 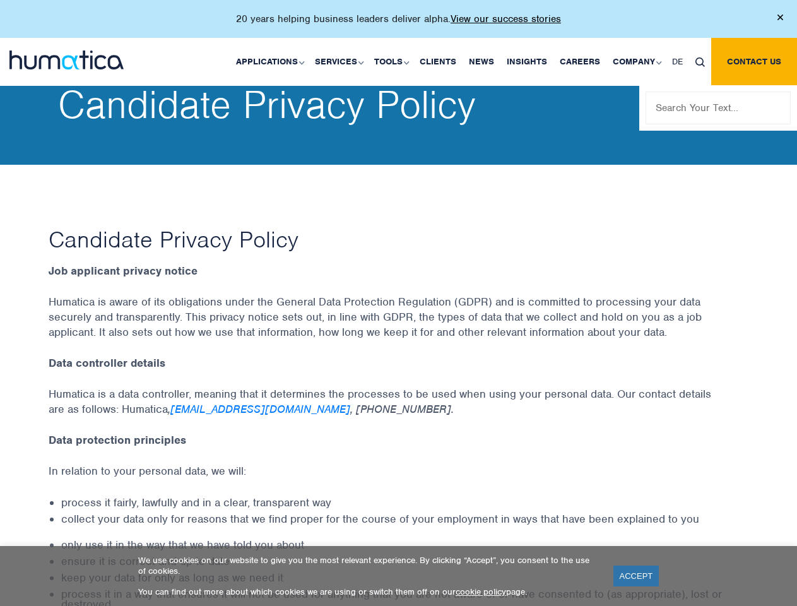 I want to click on input: Search Your Text..., so click(x=718, y=108).